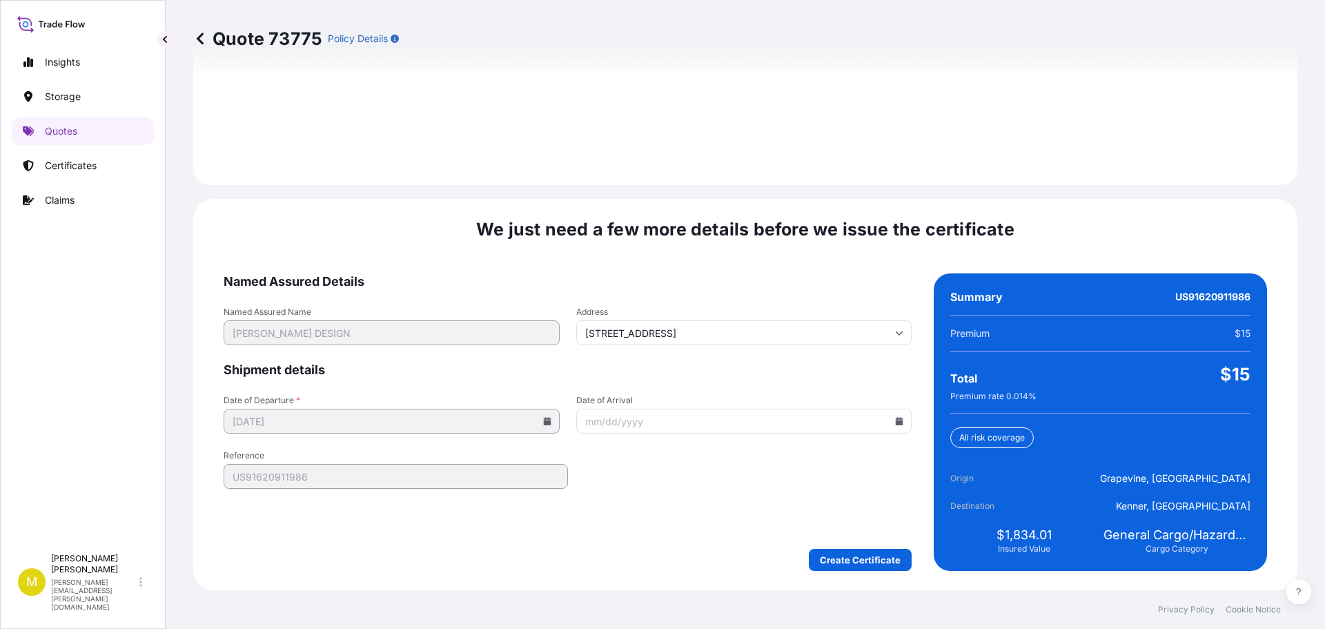 The width and height of the screenshot is (1325, 629). I want to click on input: Cargo owner address, so click(744, 333).